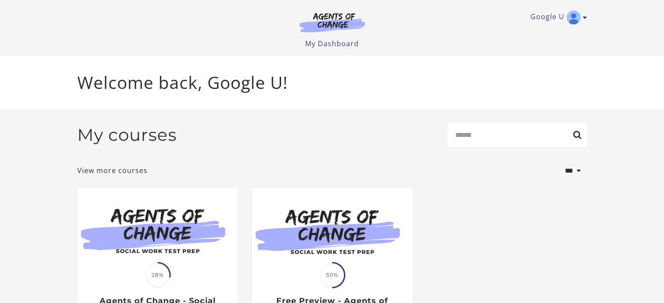 The height and width of the screenshot is (303, 664). I want to click on img: Agents of Change Logo, so click(332, 22).